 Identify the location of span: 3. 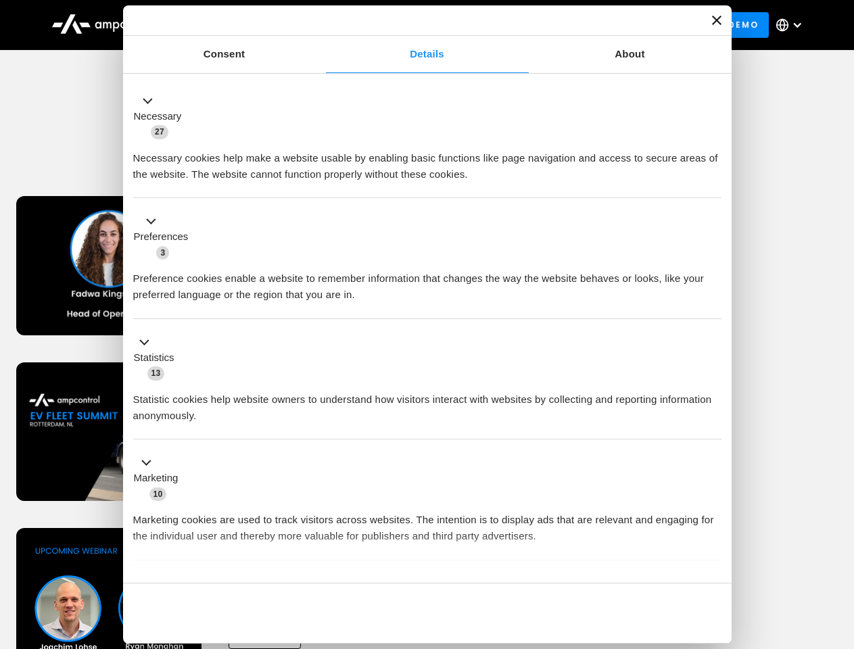
(162, 253).